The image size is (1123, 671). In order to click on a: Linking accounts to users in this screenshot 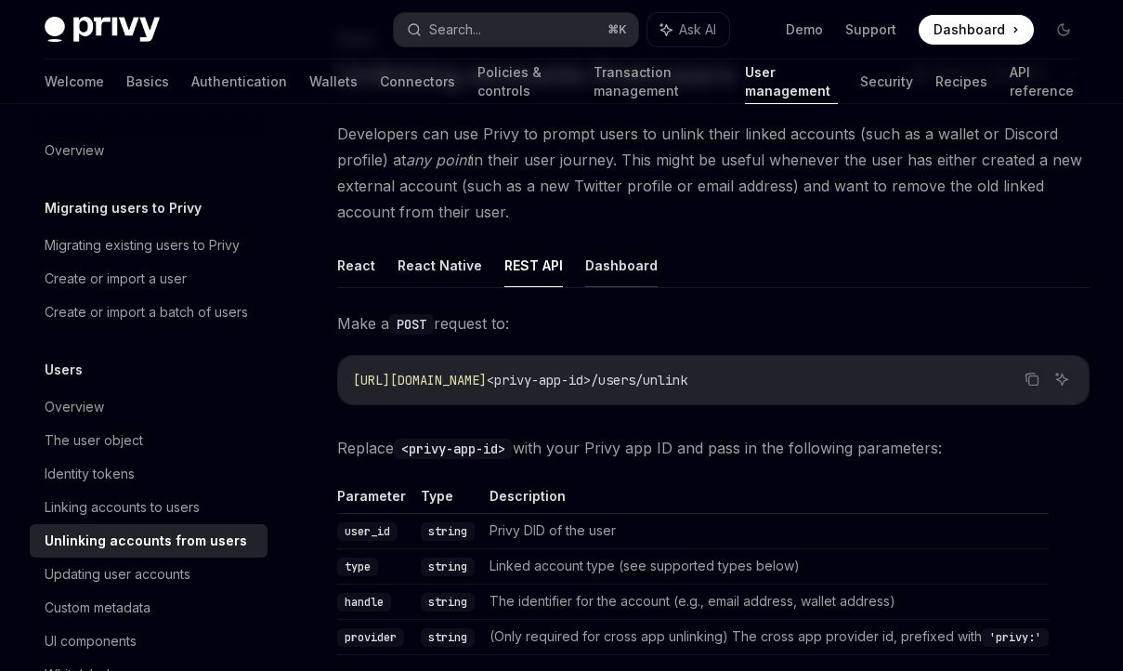, I will do `click(149, 507)`.